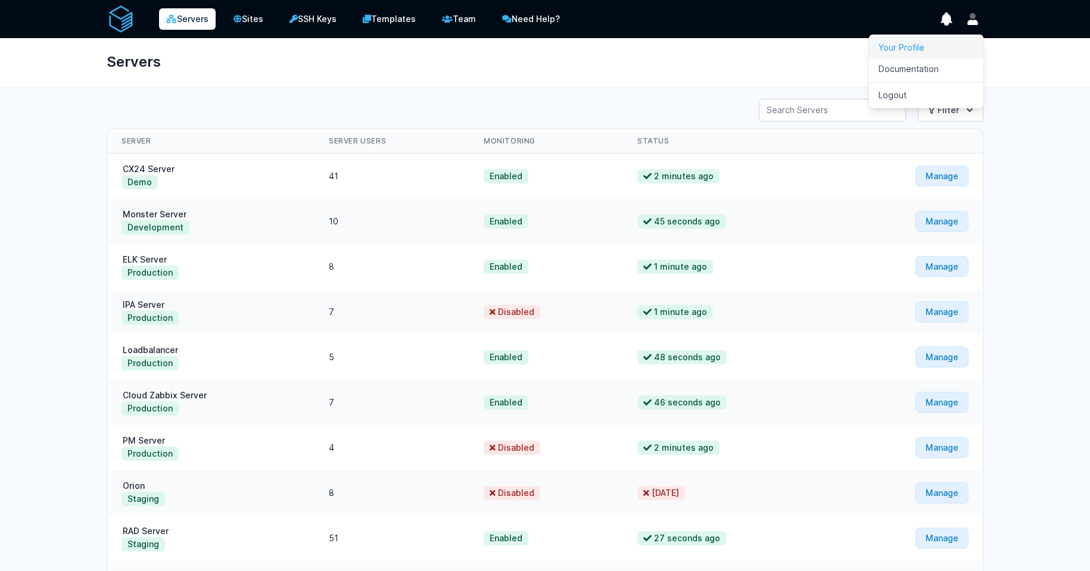 The image size is (1090, 571). Describe the element at coordinates (133, 485) in the screenshot. I see `a: Orion` at that location.